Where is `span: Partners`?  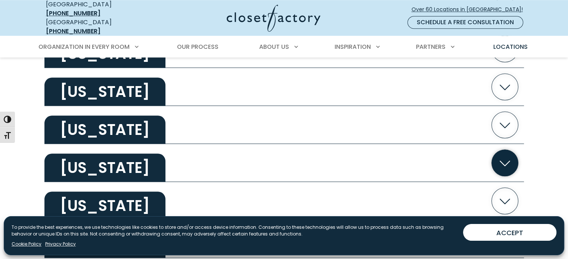 span: Partners is located at coordinates (430, 47).